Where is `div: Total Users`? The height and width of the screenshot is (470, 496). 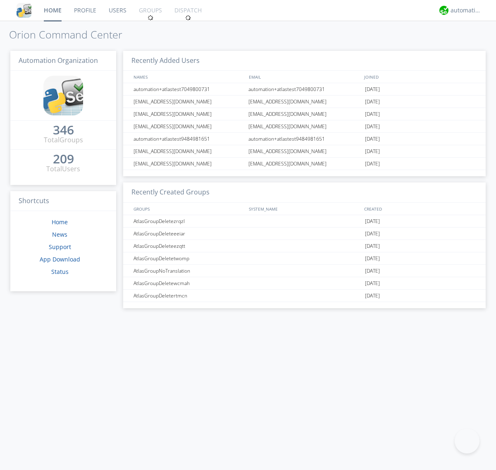
div: Total Users is located at coordinates (63, 169).